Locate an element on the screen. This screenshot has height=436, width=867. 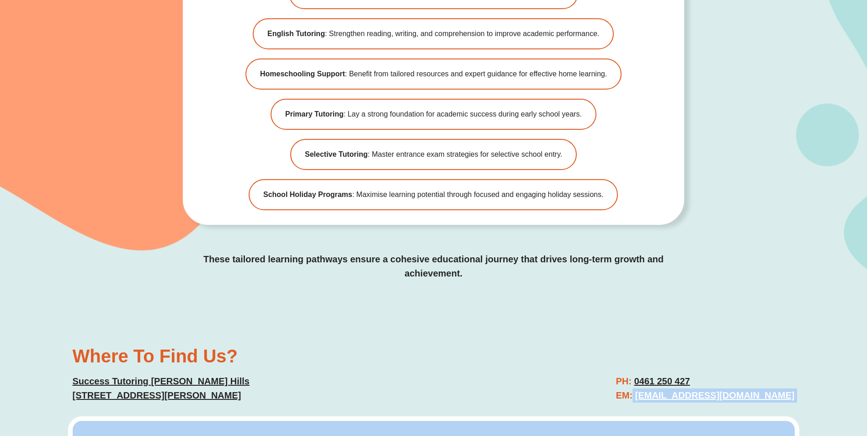
span: : Benefit from tailored resources and expert guidance for effective home learning. is located at coordinates (433, 74).